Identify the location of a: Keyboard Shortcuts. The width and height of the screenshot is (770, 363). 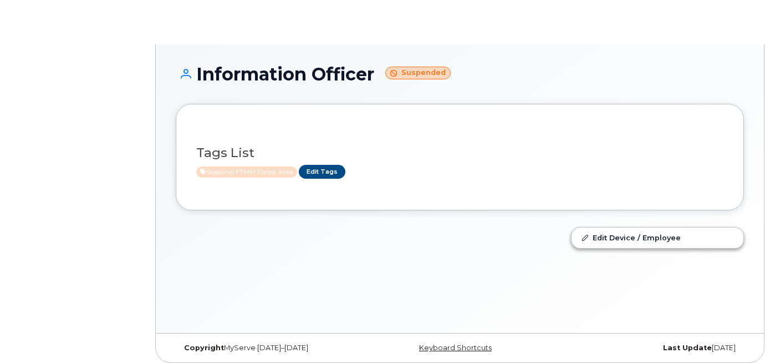
(455, 347).